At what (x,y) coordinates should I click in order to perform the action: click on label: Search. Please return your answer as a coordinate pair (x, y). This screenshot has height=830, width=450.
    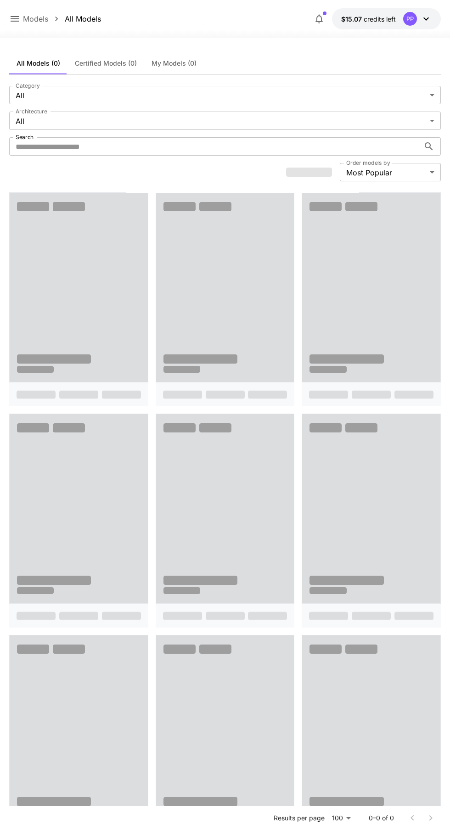
    Looking at the image, I should click on (24, 137).